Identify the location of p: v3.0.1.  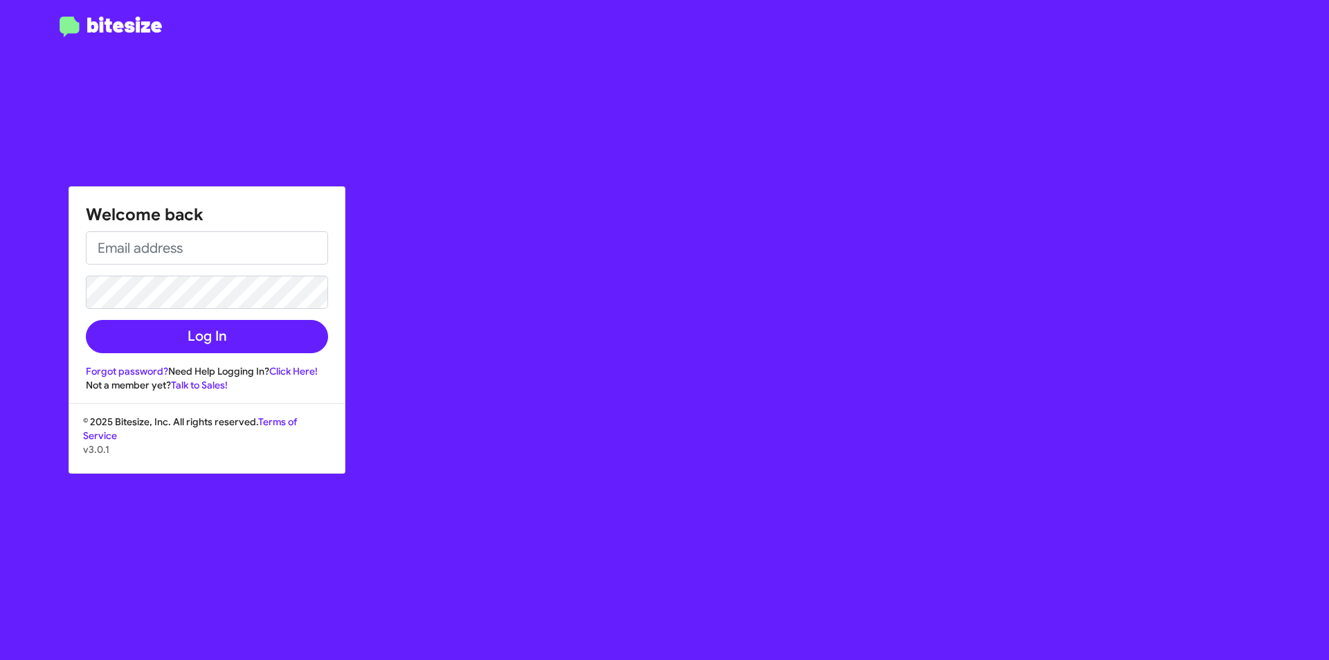
(207, 449).